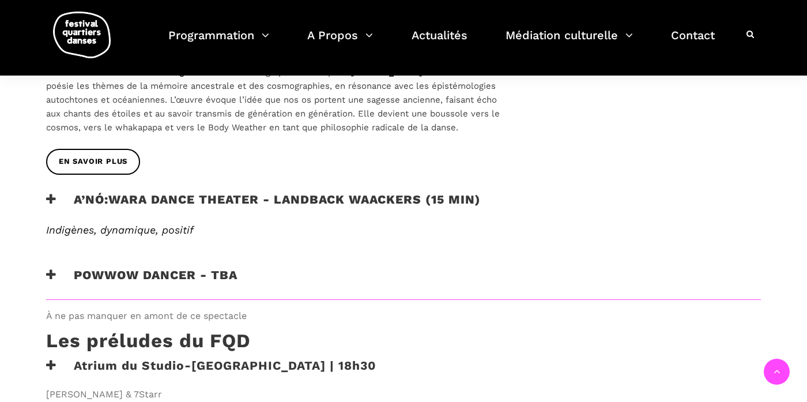 Image resolution: width=807 pixels, height=402 pixels. I want to click on img: logo-fqd-med, so click(82, 35).